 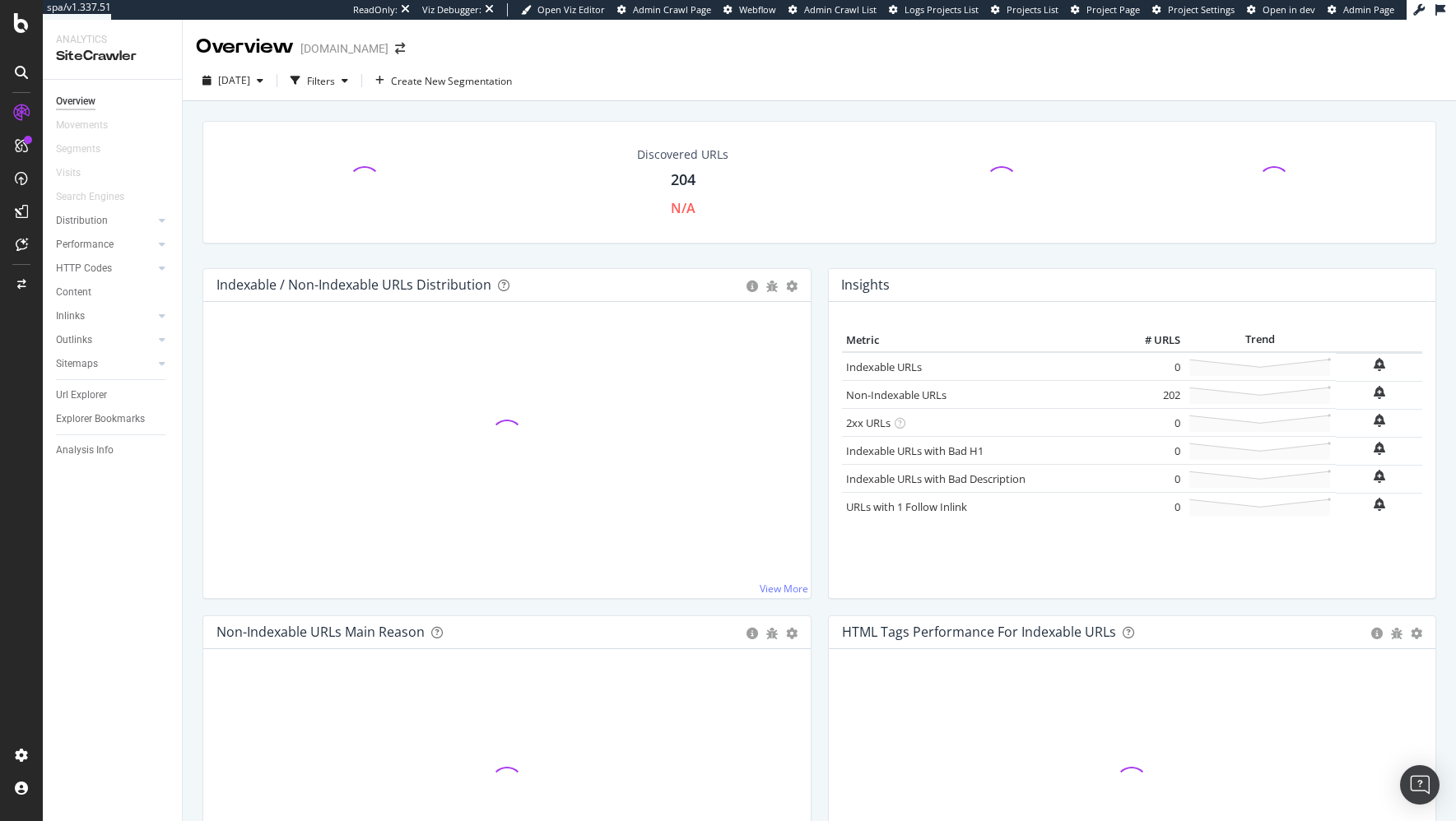 I want to click on th: Metric, so click(x=980, y=340).